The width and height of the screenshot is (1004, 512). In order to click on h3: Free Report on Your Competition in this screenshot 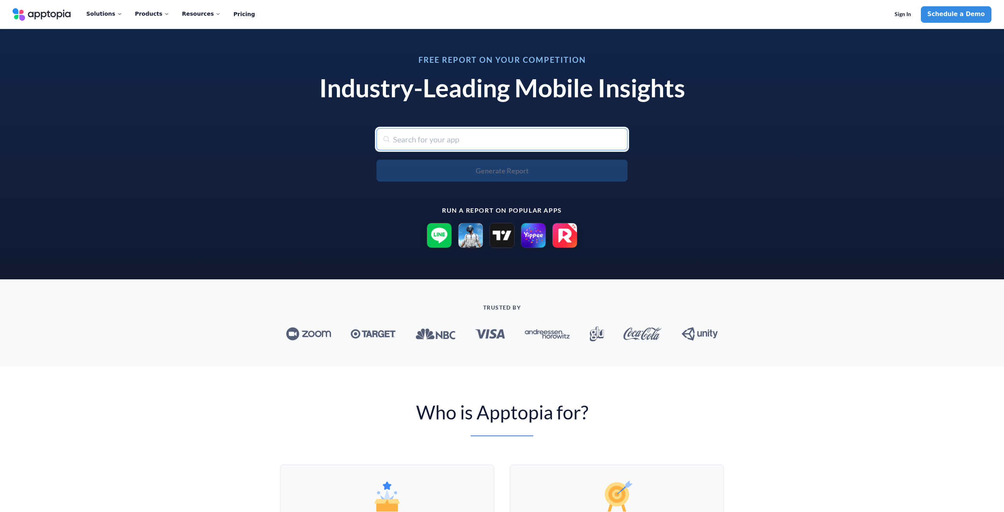, I will do `click(502, 60)`.